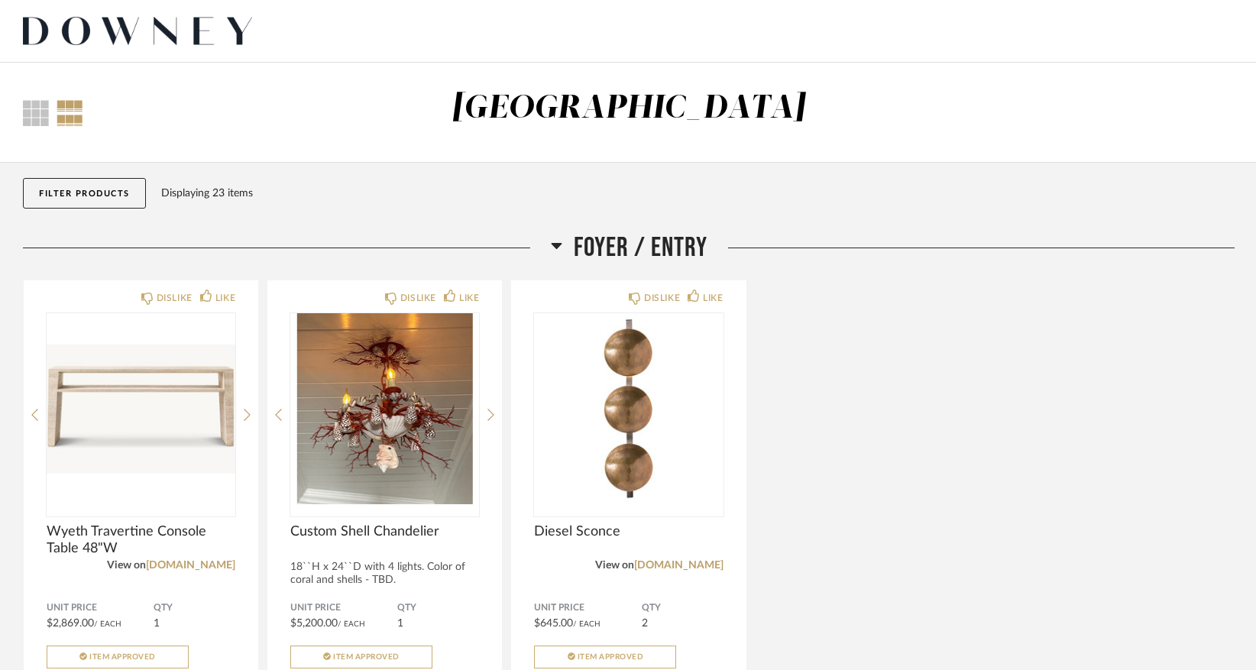  Describe the element at coordinates (84, 193) in the screenshot. I see `button: Filter Products` at that location.